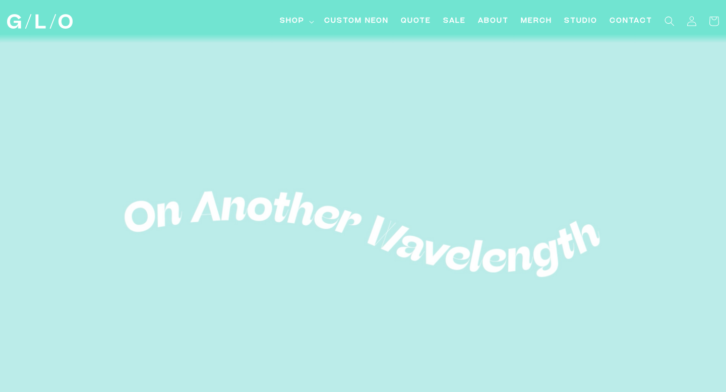  What do you see at coordinates (296, 21) in the screenshot?
I see `summary: Shop` at bounding box center [296, 21].